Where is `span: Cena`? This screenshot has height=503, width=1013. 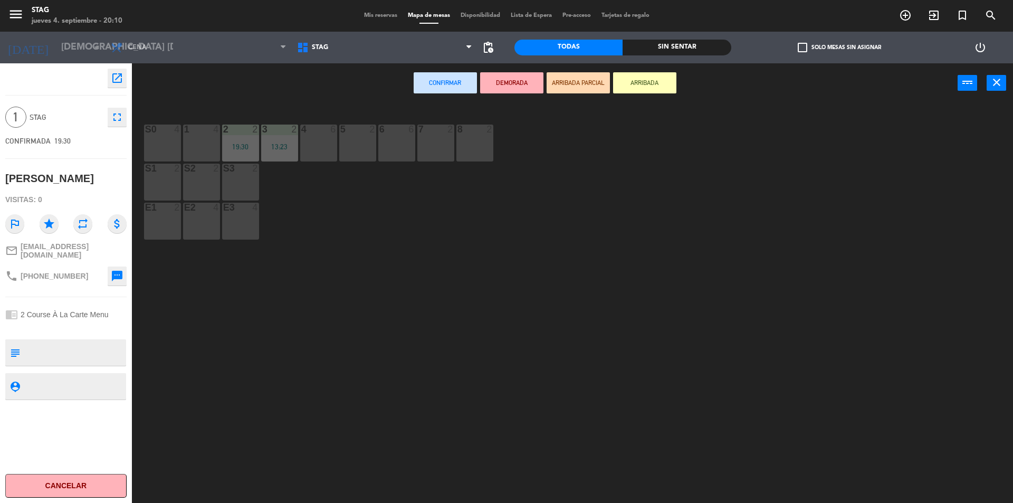 span: Cena is located at coordinates (137, 47).